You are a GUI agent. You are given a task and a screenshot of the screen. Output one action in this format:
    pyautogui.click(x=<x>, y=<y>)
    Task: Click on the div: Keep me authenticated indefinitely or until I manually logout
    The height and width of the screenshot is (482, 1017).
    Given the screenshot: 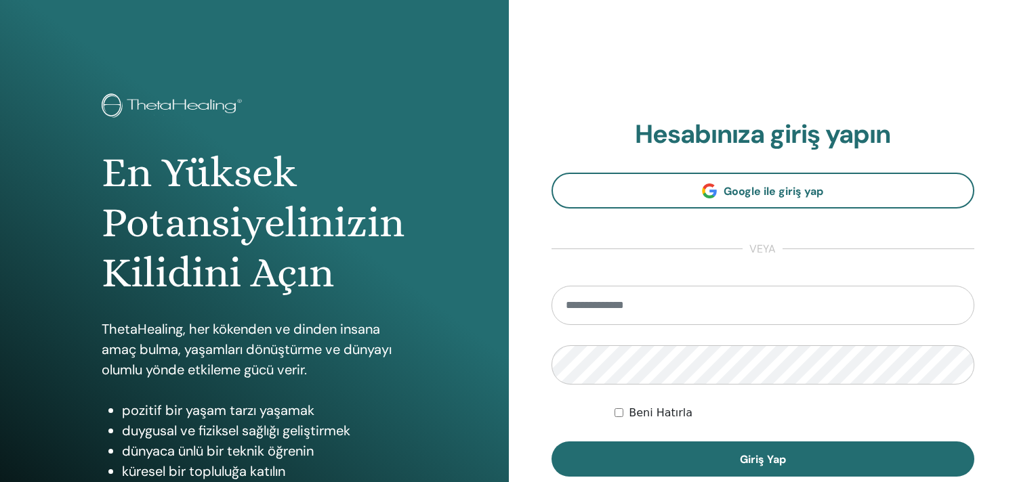 What is the action you would take?
    pyautogui.click(x=794, y=413)
    